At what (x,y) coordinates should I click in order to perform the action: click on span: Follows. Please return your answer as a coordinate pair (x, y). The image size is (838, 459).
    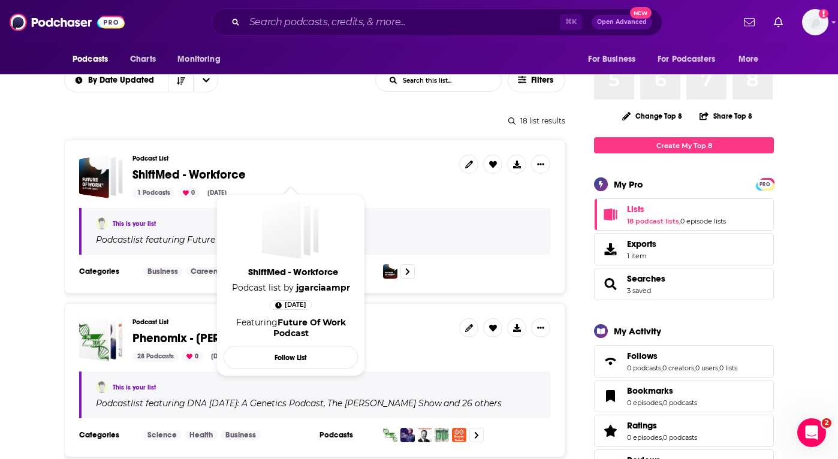
    Looking at the image, I should click on (642, 356).